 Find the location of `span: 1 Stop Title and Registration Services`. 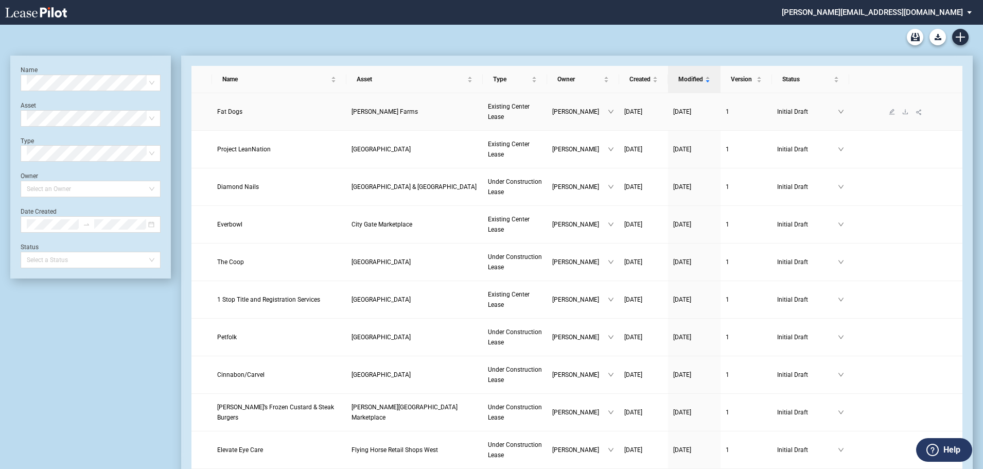

span: 1 Stop Title and Registration Services is located at coordinates (269, 299).